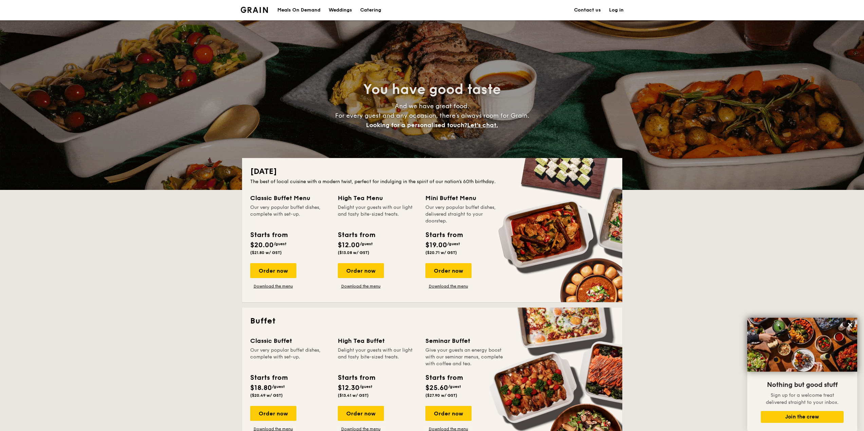 The width and height of the screenshot is (864, 431). I want to click on h2: Buffet, so click(432, 321).